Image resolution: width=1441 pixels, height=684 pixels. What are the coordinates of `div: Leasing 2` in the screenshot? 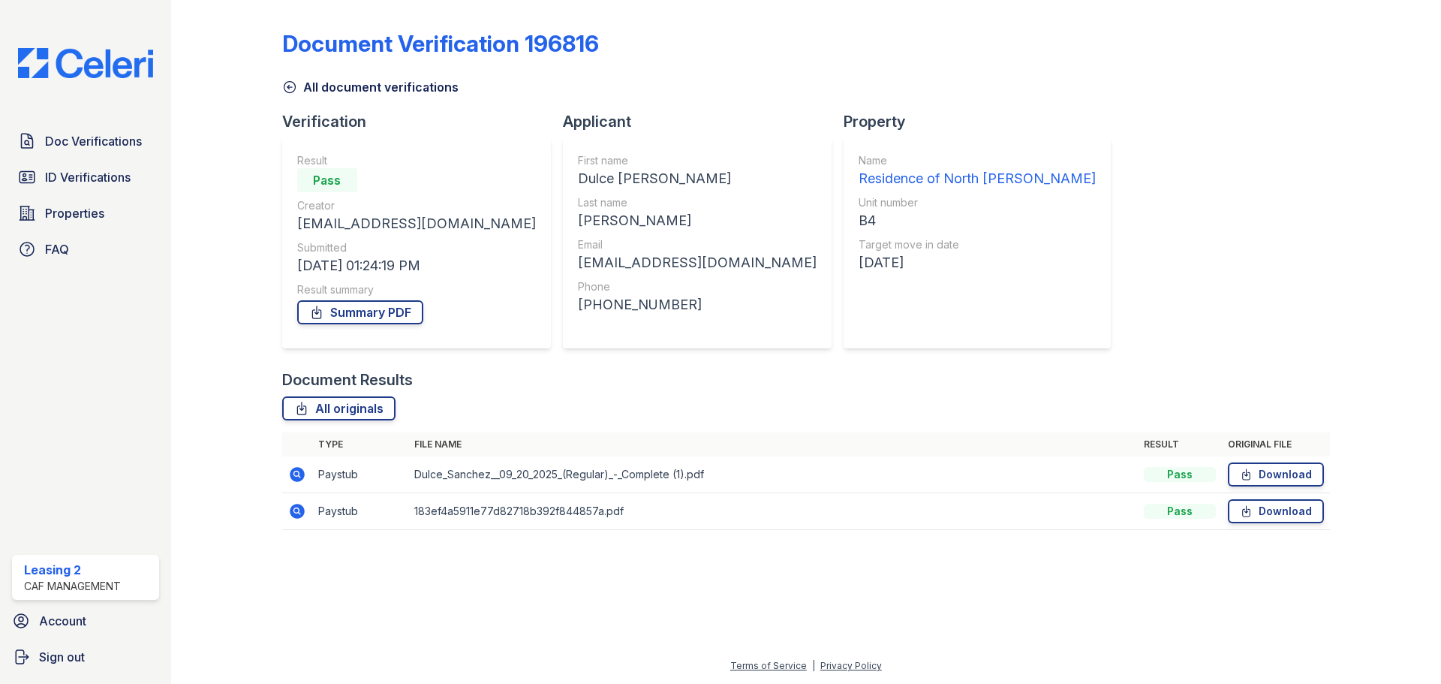 It's located at (72, 569).